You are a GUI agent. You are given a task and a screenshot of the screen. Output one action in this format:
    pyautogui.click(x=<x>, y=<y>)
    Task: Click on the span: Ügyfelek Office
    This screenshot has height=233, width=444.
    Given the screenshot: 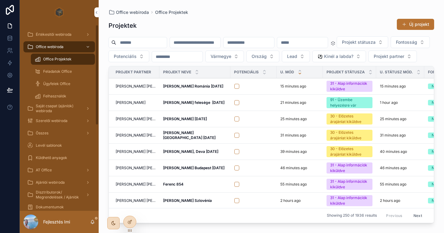 What is the action you would take?
    pyautogui.click(x=57, y=84)
    